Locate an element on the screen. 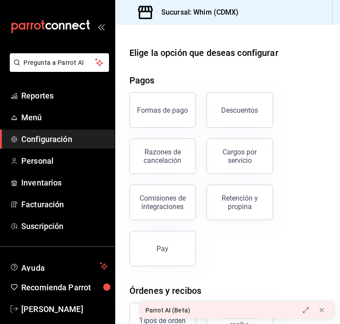  span: Configuración is located at coordinates (64, 139).